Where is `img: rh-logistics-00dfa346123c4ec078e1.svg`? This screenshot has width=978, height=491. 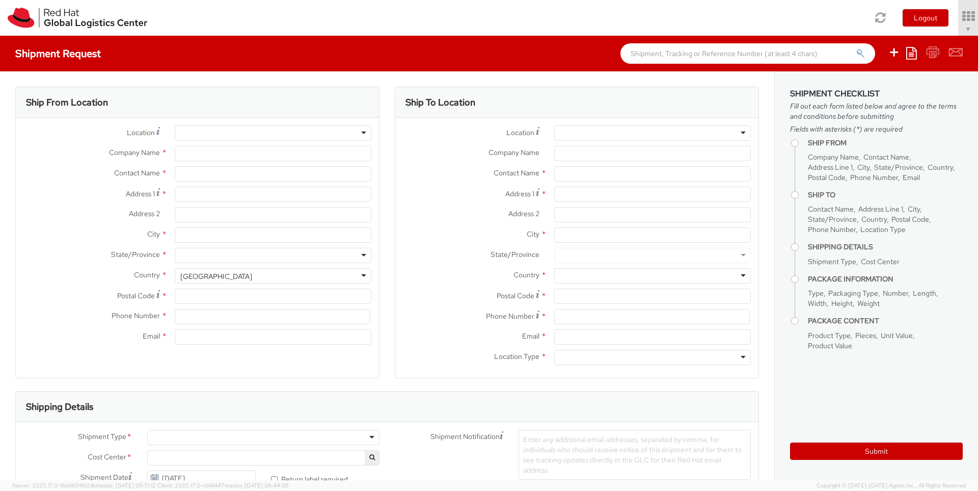 img: rh-logistics-00dfa346123c4ec078e1.svg is located at coordinates (77, 18).